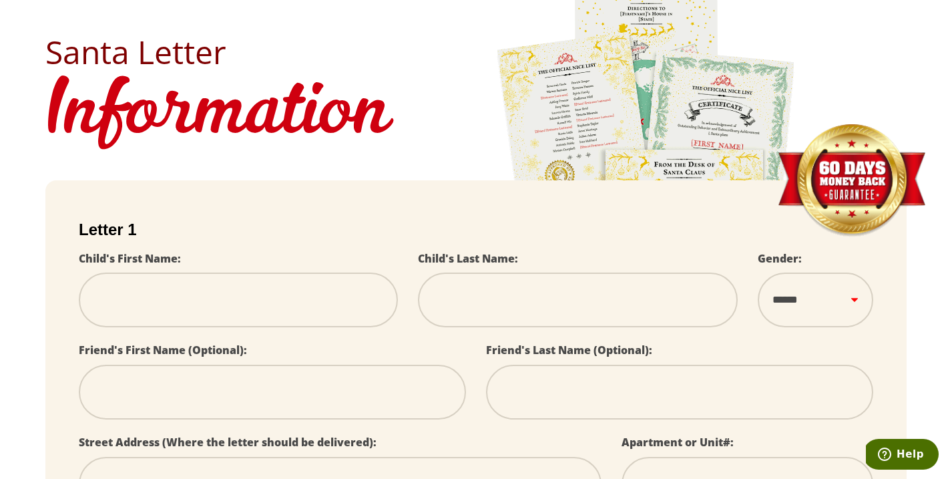  What do you see at coordinates (130, 258) in the screenshot?
I see `label: Child's First Name:` at bounding box center [130, 258].